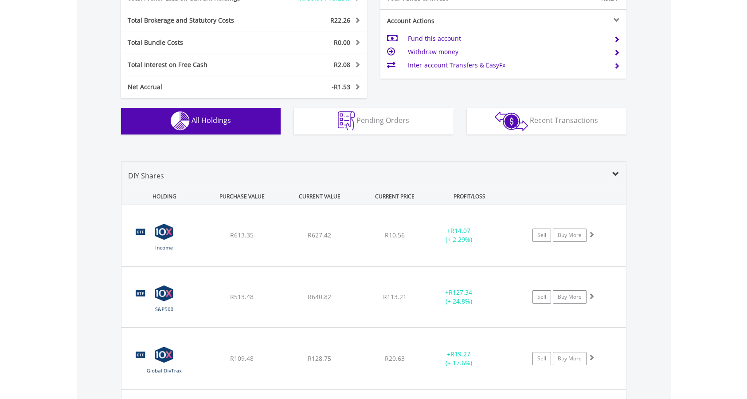 The image size is (747, 399). Describe the element at coordinates (511, 121) in the screenshot. I see `img: transactions-zar-wht.png` at that location.